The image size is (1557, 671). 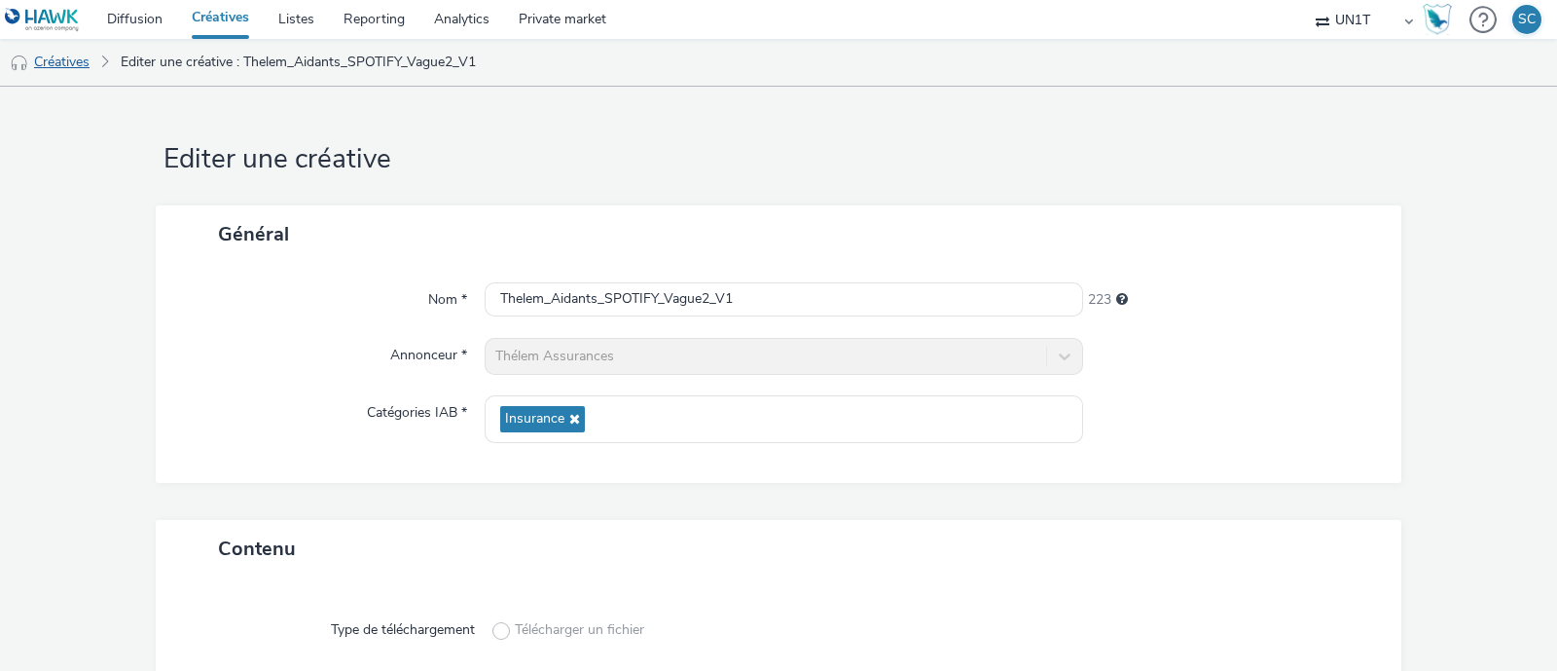 I want to click on label: Annonceur *, so click(x=428, y=351).